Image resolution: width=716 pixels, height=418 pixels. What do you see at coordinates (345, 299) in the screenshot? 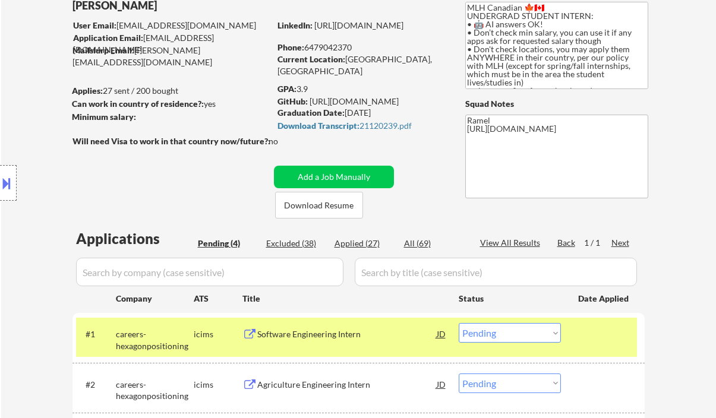
I see `div: Title` at bounding box center [345, 299].